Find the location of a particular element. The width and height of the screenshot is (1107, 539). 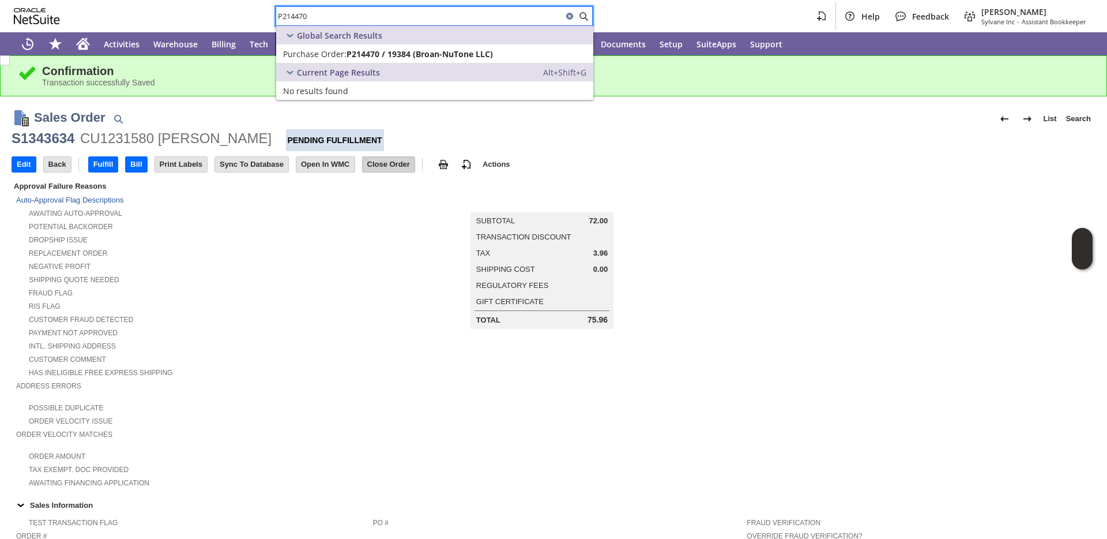

img: Next is located at coordinates (1028, 119).